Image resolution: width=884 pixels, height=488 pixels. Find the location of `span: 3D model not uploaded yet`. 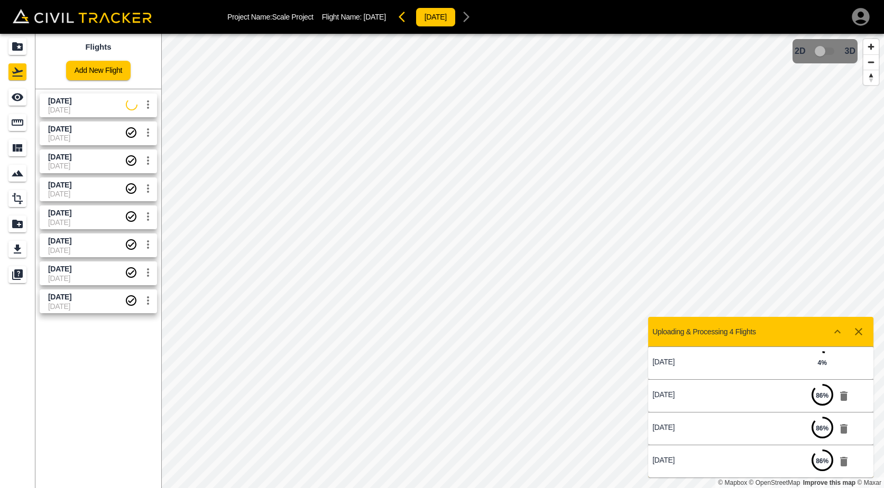

span: 3D model not uploaded yet is located at coordinates (825, 51).